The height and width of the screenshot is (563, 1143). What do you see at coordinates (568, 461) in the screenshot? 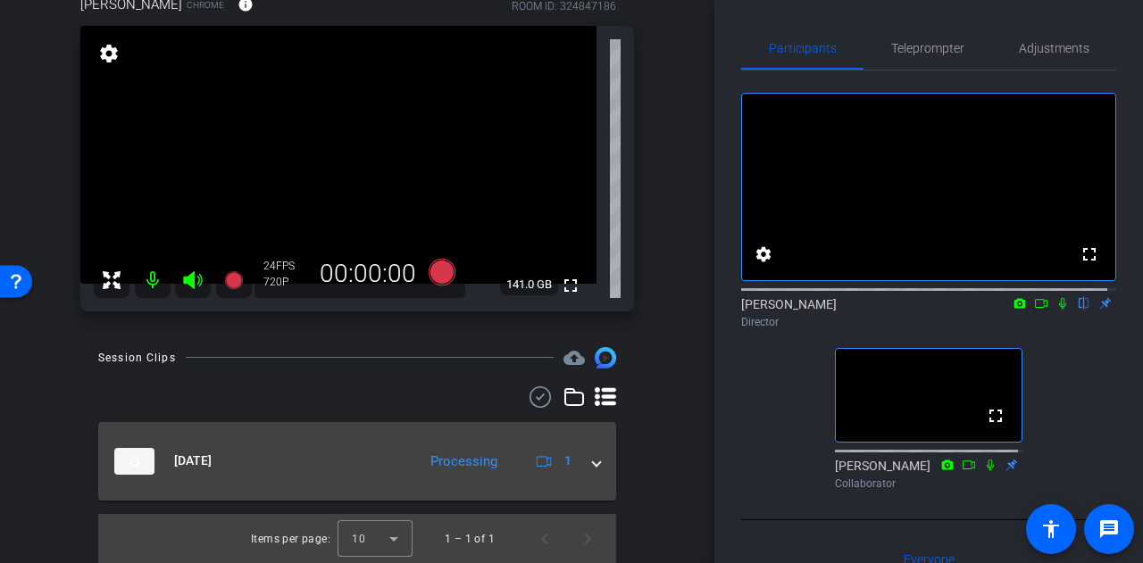
I see `span: 1` at bounding box center [568, 461].